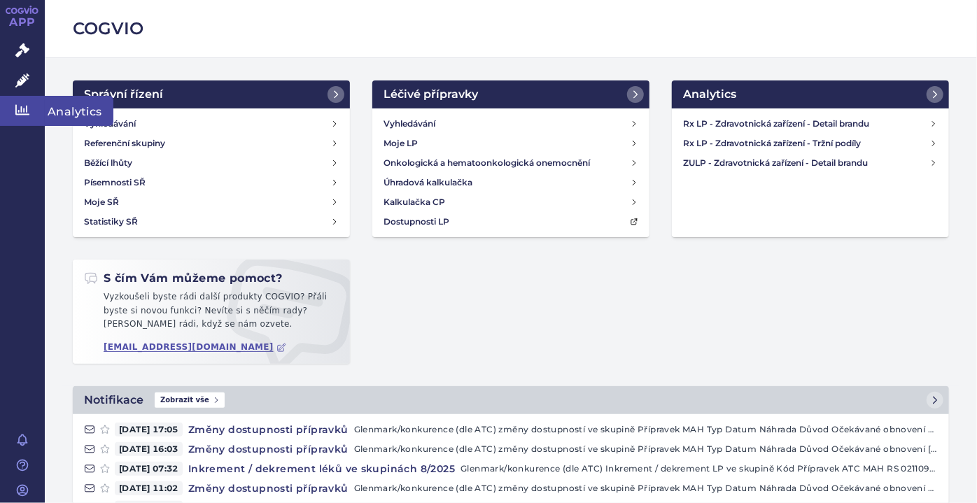 The image size is (977, 503). I want to click on span: Analytics, so click(79, 111).